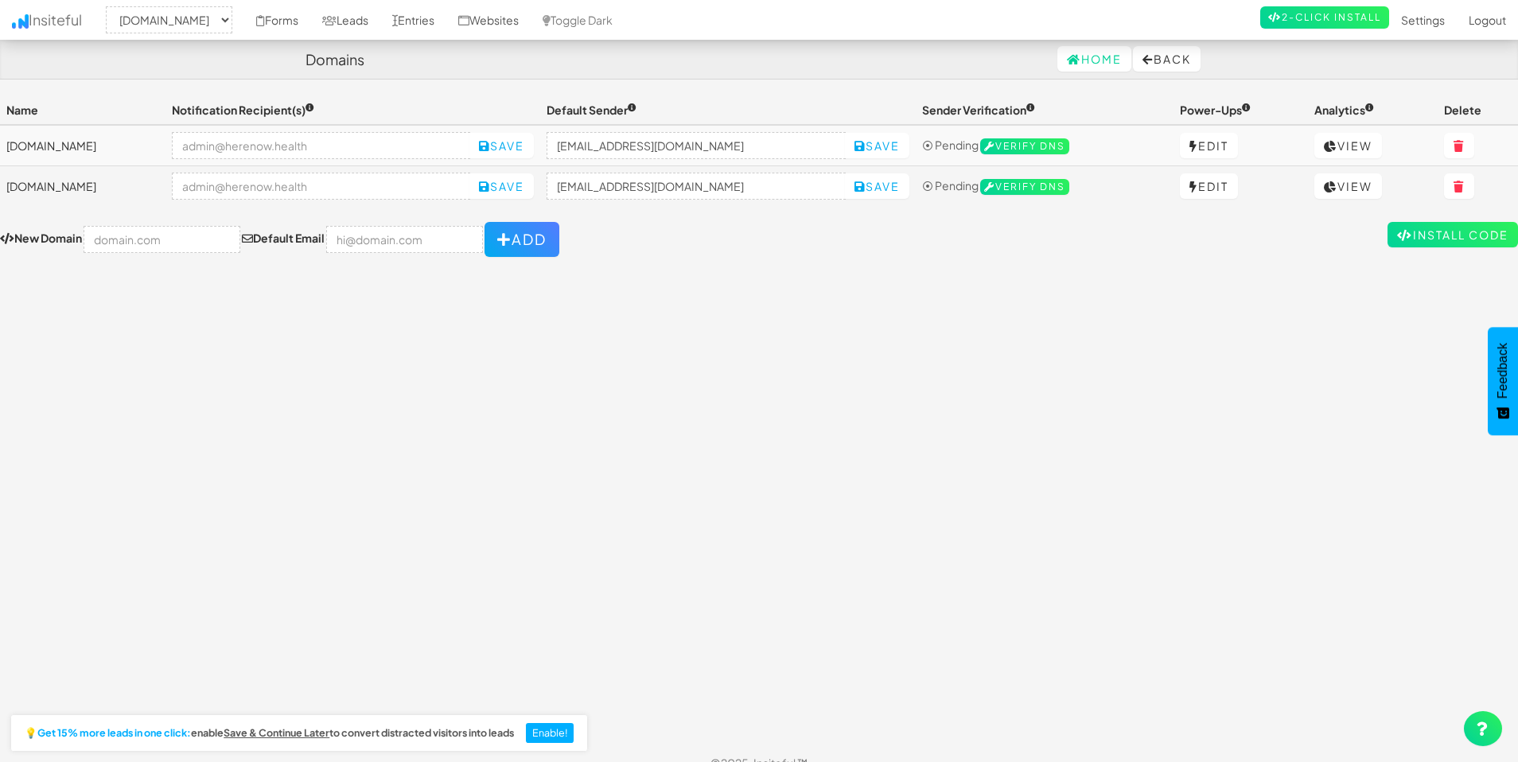 The width and height of the screenshot is (1518, 762). Describe the element at coordinates (1477, 110) in the screenshot. I see `th: Delete` at that location.